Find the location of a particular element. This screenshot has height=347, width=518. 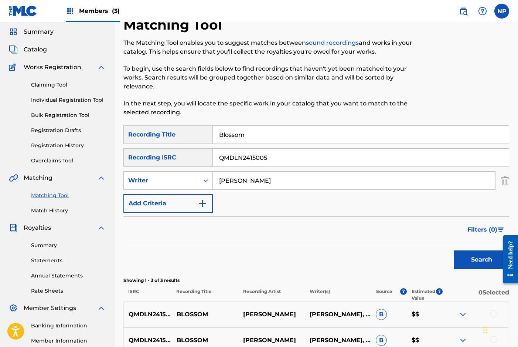

img: Delete Criterion is located at coordinates (506, 180).